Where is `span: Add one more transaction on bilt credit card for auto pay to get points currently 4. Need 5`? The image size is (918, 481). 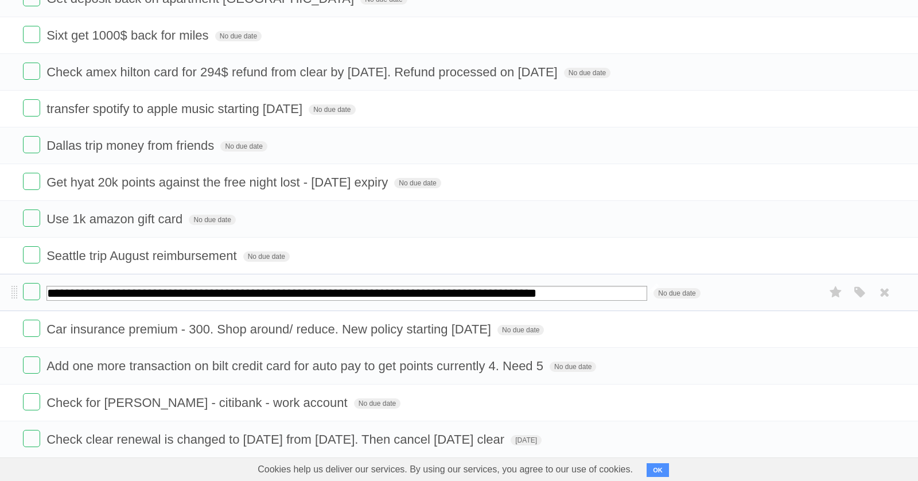
span: Add one more transaction on bilt credit card for auto pay to get points currently 4. Need 5 is located at coordinates (296, 366).